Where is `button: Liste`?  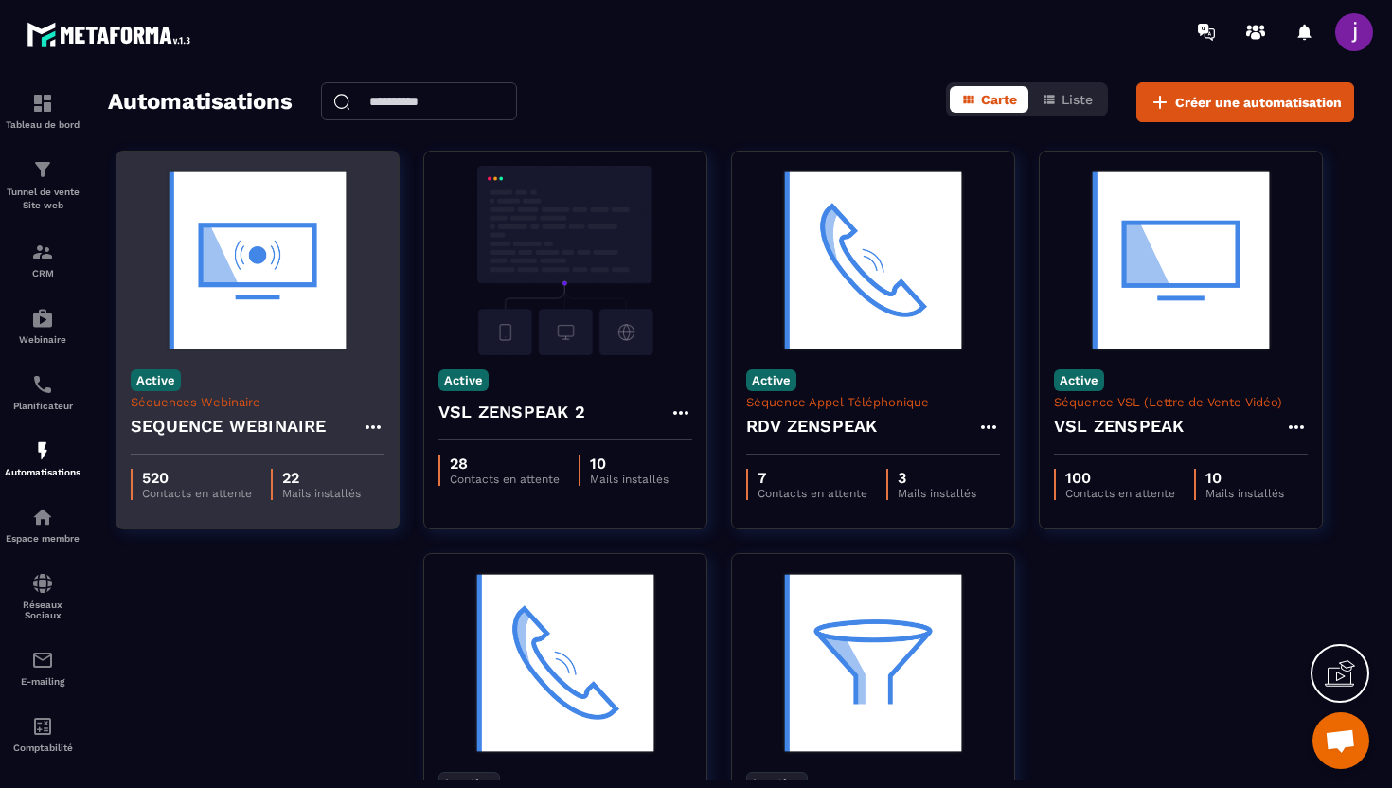 button: Liste is located at coordinates (1067, 99).